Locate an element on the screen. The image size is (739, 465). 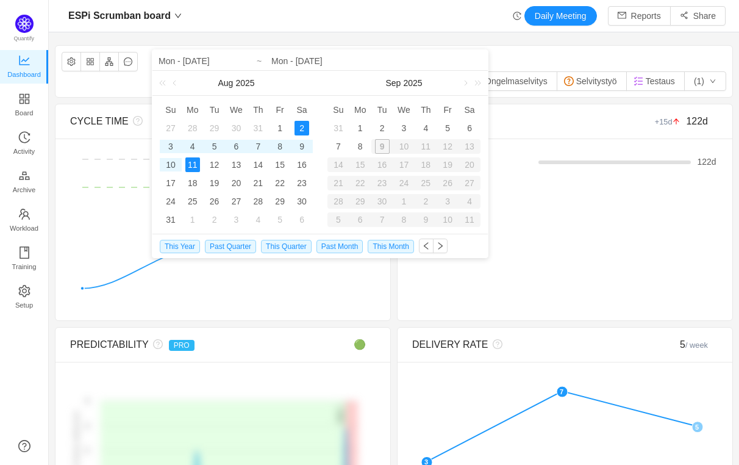
td: September 28, 2025 is located at coordinates (339, 201).